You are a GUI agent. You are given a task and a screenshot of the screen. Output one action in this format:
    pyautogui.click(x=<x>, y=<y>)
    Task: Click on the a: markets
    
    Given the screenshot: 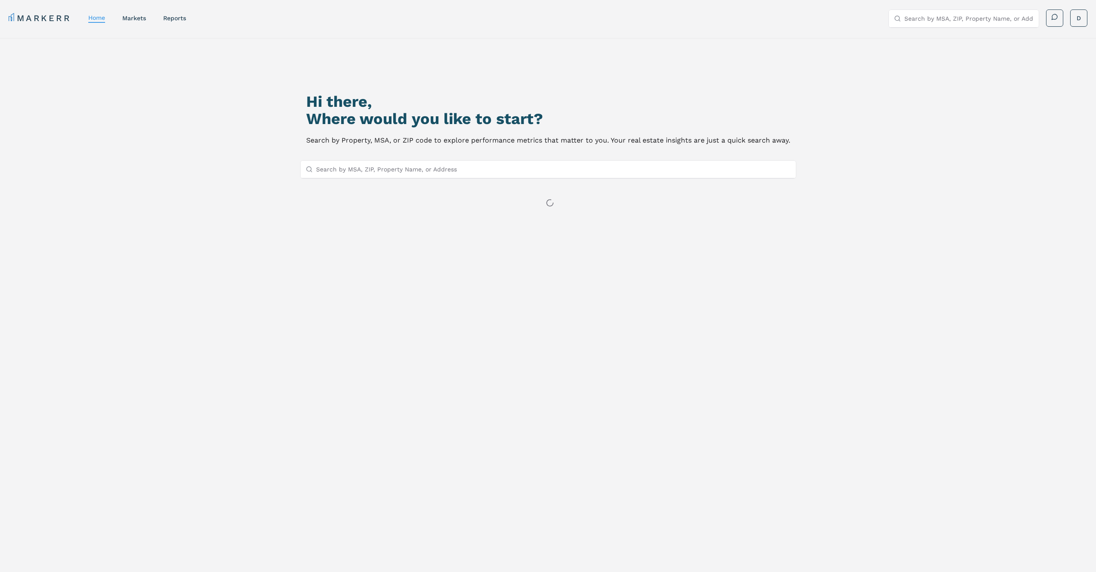 What is the action you would take?
    pyautogui.click(x=134, y=18)
    